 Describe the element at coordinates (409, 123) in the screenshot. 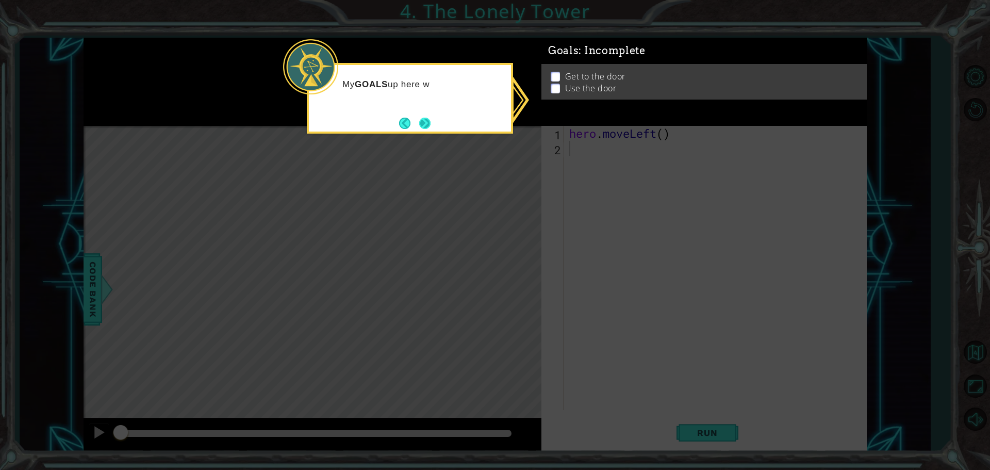

I see `button: Back` at that location.